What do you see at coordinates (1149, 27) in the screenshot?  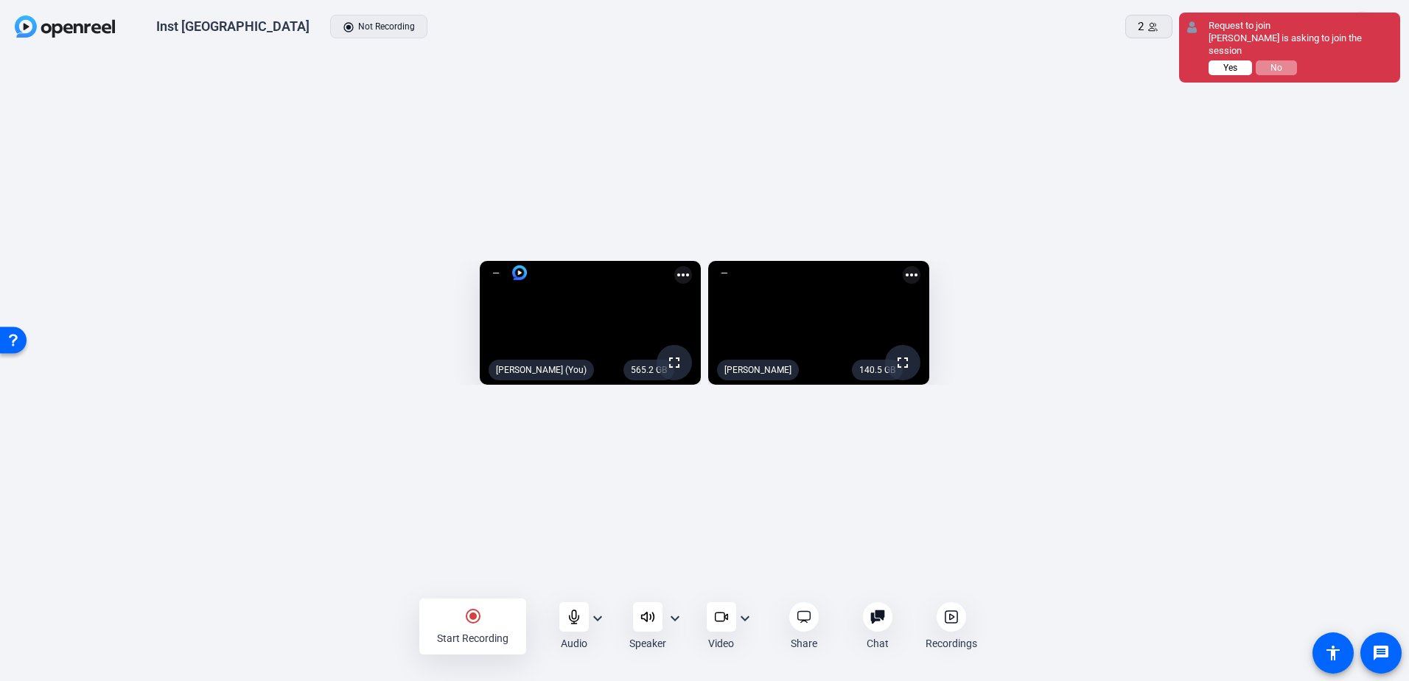 I see `button: 2` at bounding box center [1149, 27].